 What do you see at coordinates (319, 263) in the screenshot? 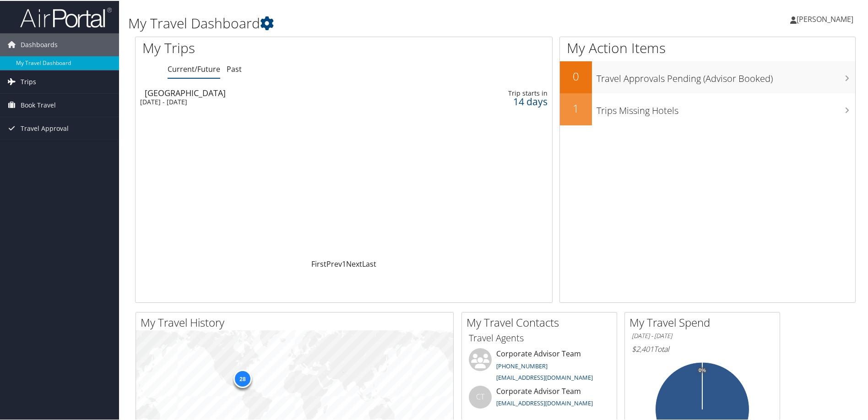
I see `a: First` at bounding box center [319, 263].